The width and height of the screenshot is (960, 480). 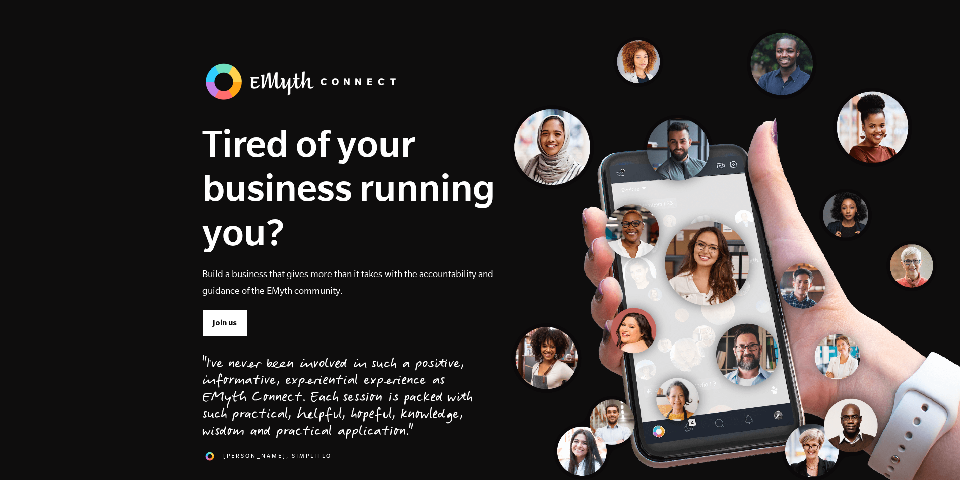 What do you see at coordinates (349, 282) in the screenshot?
I see `p: Build a business that gives more than it takes with the accountability and guidance of the EMyth ...` at bounding box center [349, 282].